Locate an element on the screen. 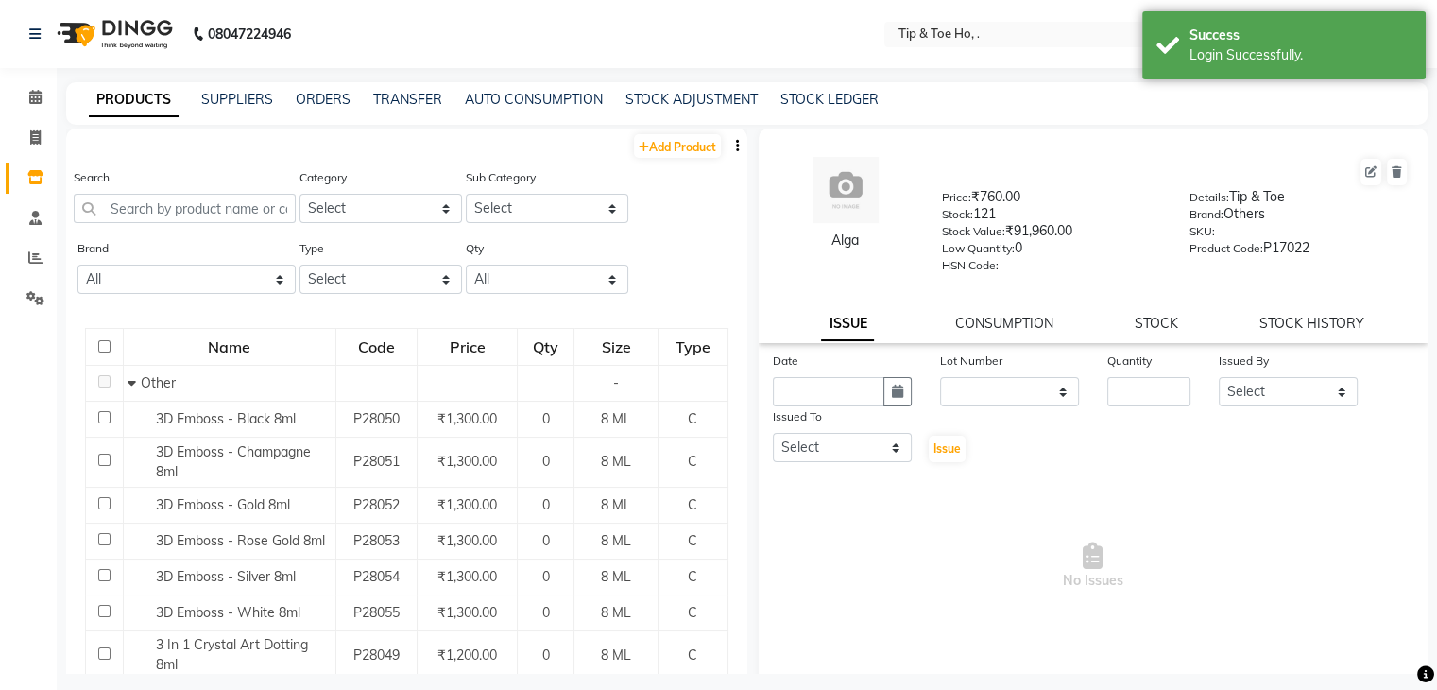  a: SUPPLIERS is located at coordinates (237, 99).